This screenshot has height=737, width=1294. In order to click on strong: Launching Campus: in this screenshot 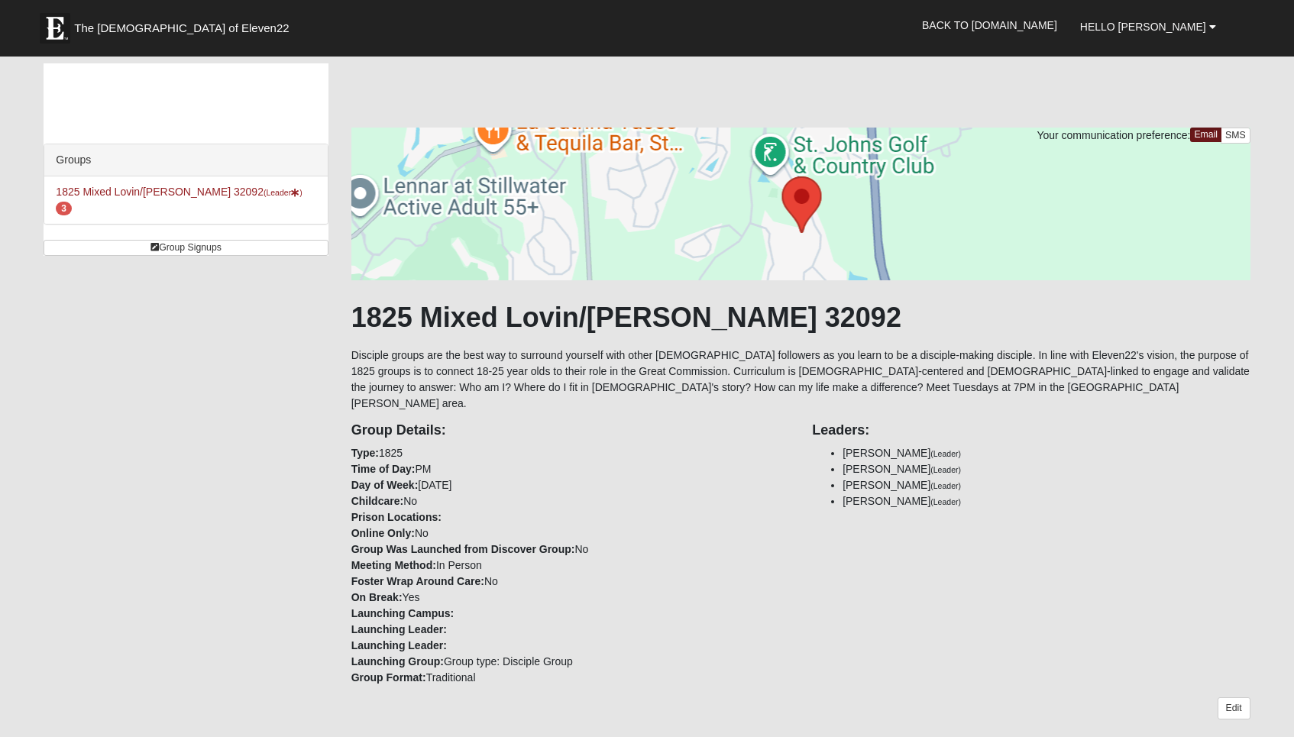, I will do `click(403, 613)`.